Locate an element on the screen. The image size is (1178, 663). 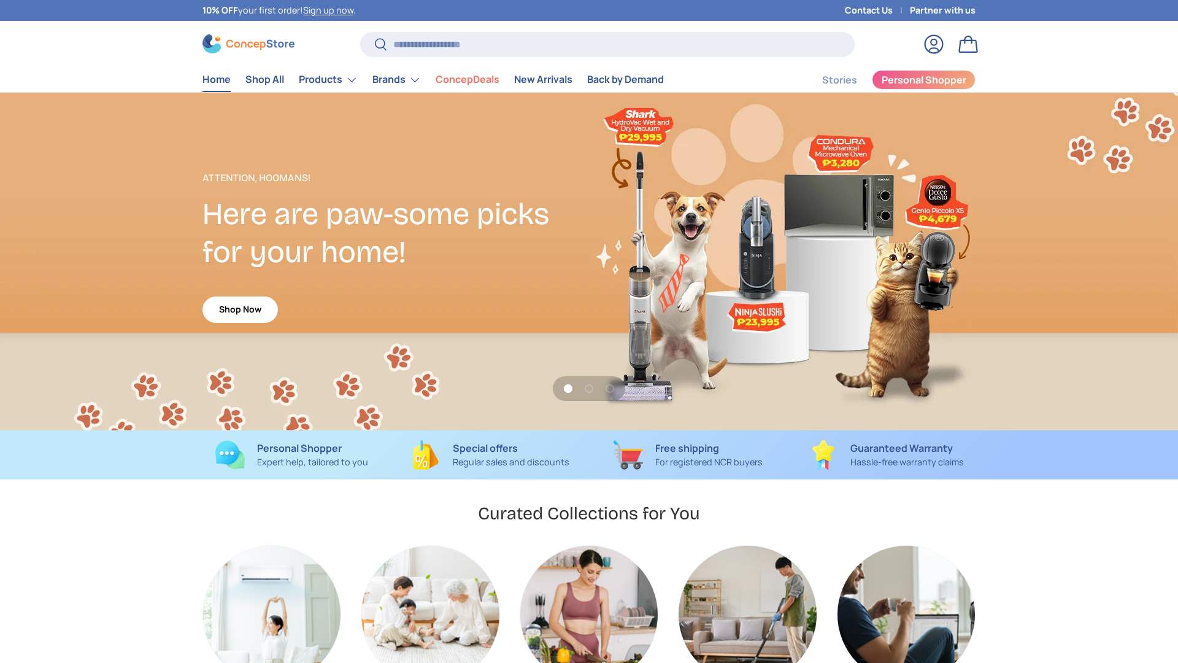
a: Special offers Regular sales and discounts is located at coordinates (490, 455).